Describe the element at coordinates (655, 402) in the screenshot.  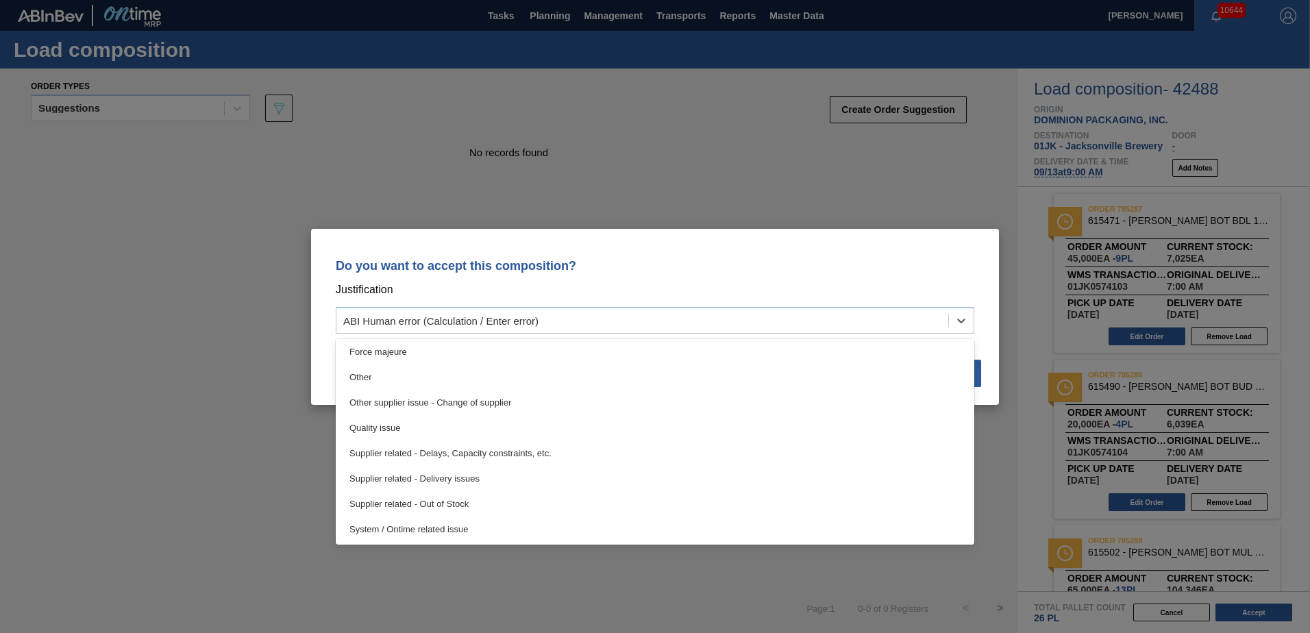
I see `div: Other supplier issue - Change of supplier` at that location.